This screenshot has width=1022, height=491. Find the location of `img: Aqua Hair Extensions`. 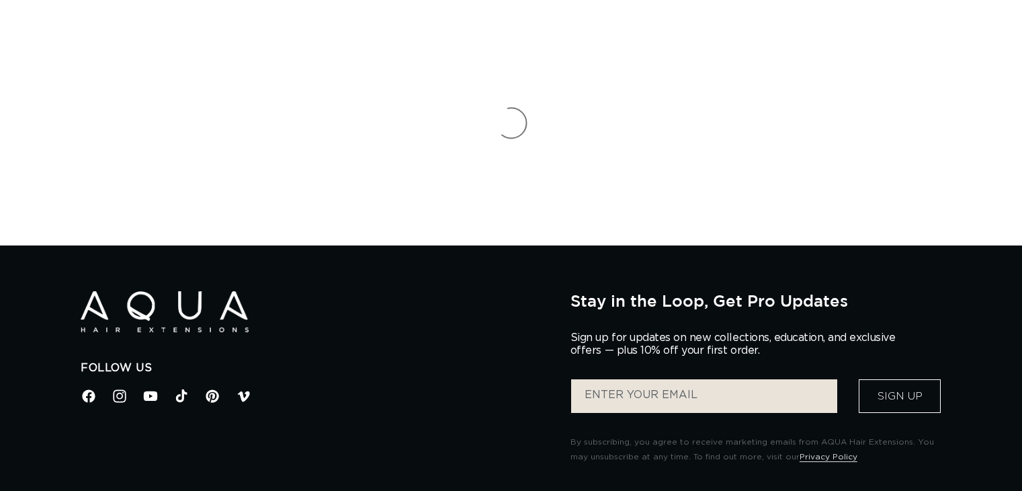

img: Aqua Hair Extensions is located at coordinates (165, 311).